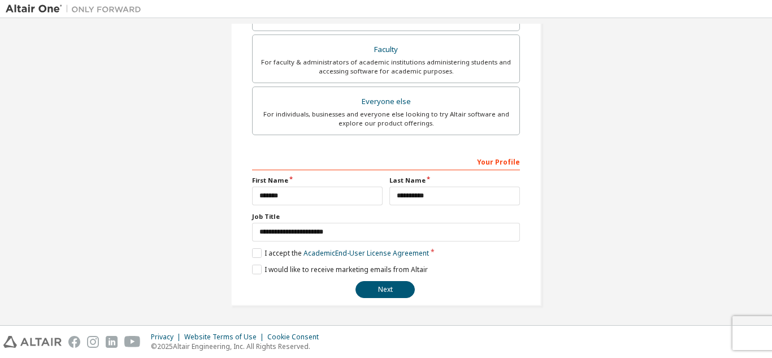 The image size is (772, 358). What do you see at coordinates (111, 341) in the screenshot?
I see `img: linkedin.svg` at bounding box center [111, 341].